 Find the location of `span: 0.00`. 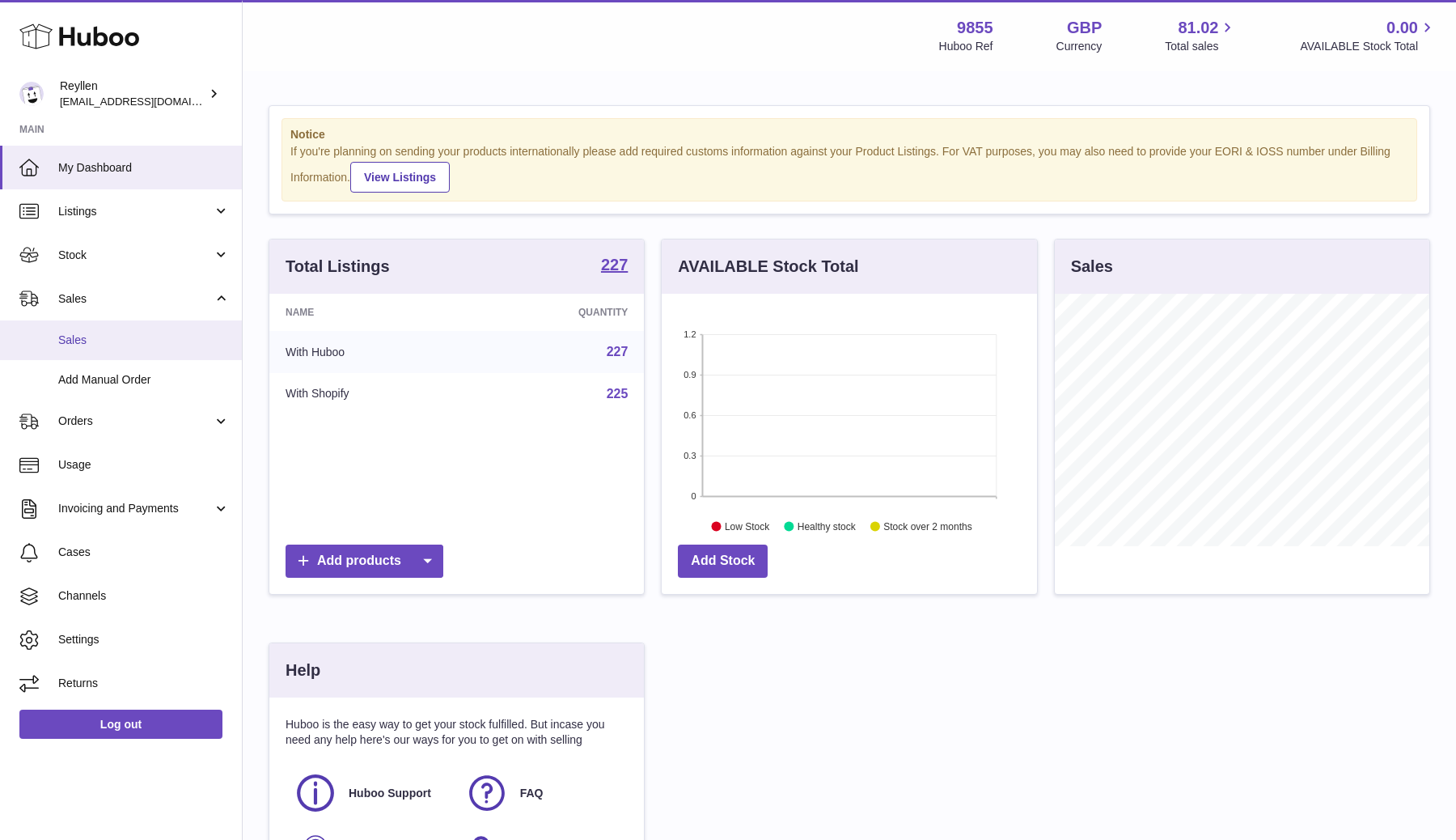

span: 0.00 is located at coordinates (1402, 28).